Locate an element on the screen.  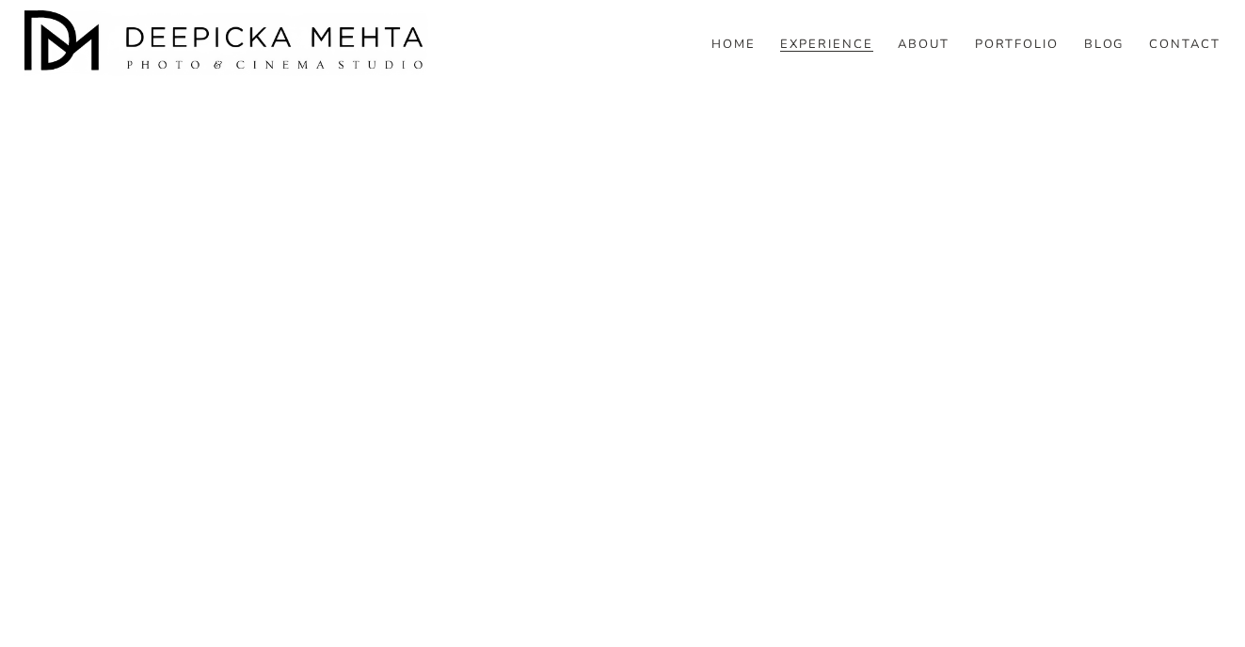
a: ABOUT is located at coordinates (923, 44).